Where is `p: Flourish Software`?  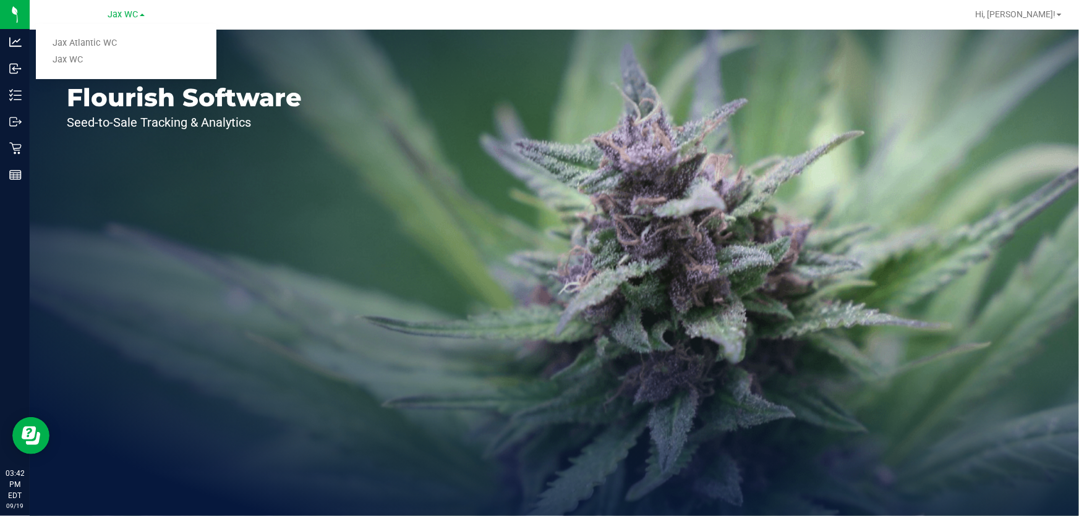 p: Flourish Software is located at coordinates (184, 98).